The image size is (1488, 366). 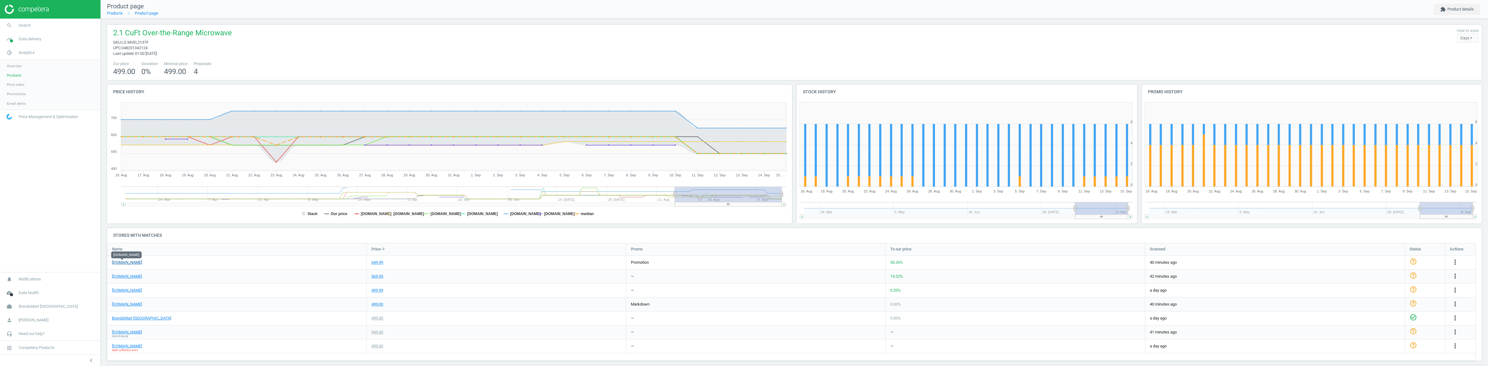 What do you see at coordinates (149, 64) in the screenshot?
I see `span: Deviation` at bounding box center [149, 64].